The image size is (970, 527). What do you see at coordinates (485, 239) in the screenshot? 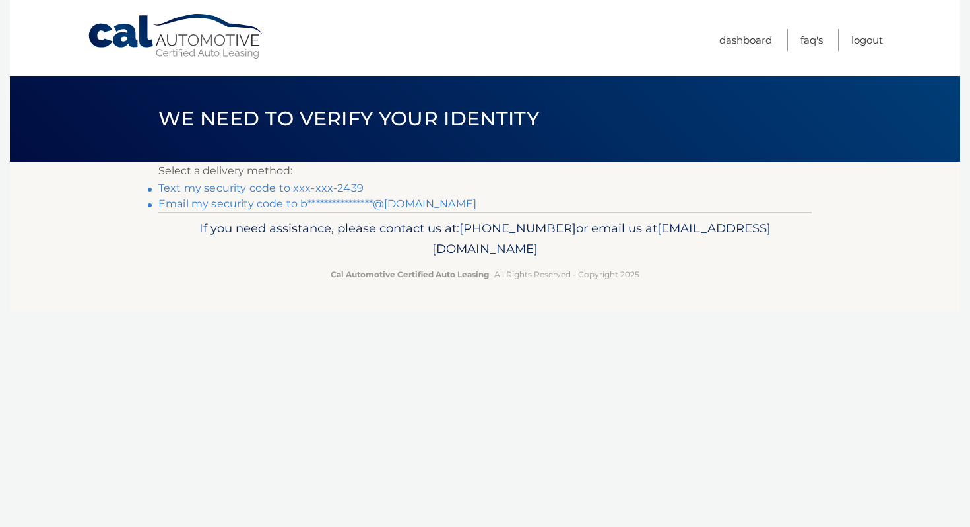
I see `p: If you need assistance, please contact us at: or email us at` at bounding box center [485, 239].